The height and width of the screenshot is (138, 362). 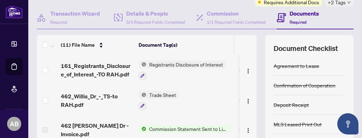 I want to click on h4: Transaction Wizard, so click(x=75, y=13).